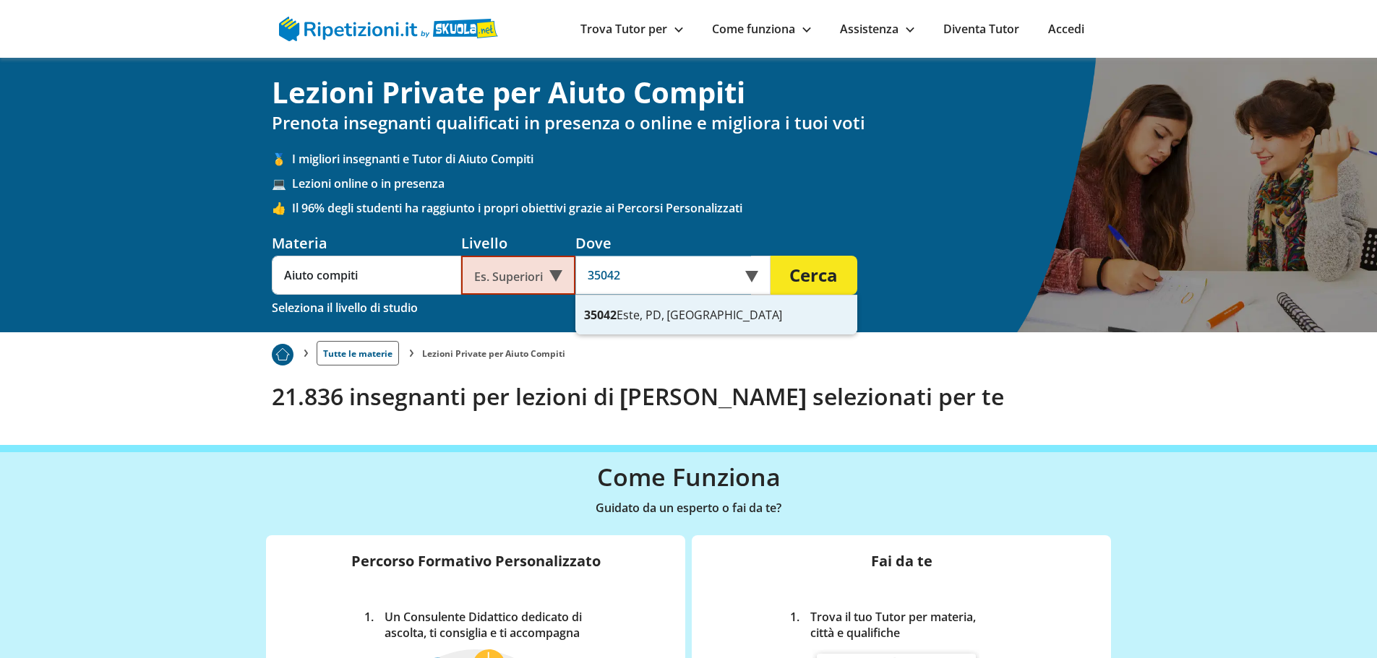 Image resolution: width=1377 pixels, height=658 pixels. I want to click on button: Cerca, so click(814, 275).